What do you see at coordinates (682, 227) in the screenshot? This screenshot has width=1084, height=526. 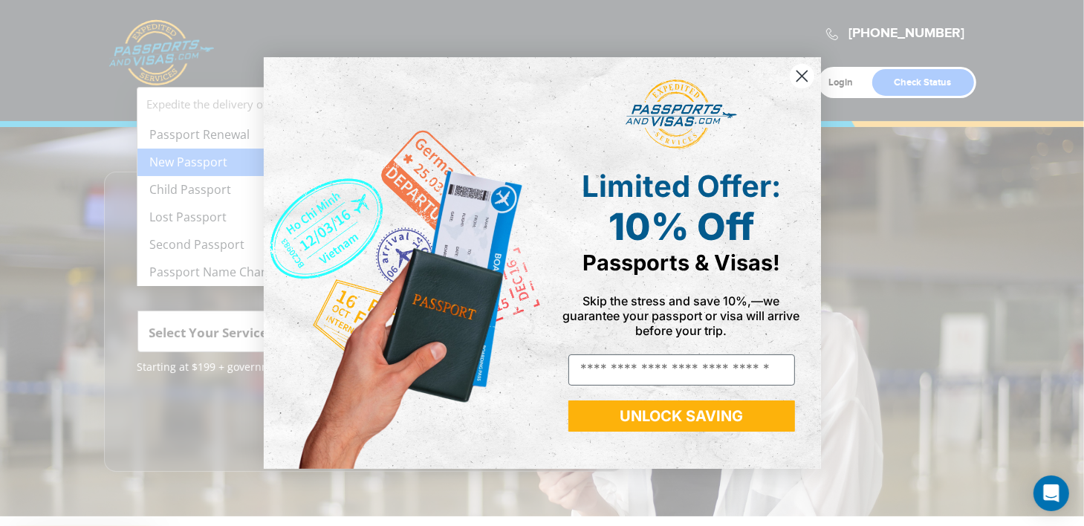 I see `span: 10% Off` at bounding box center [682, 227].